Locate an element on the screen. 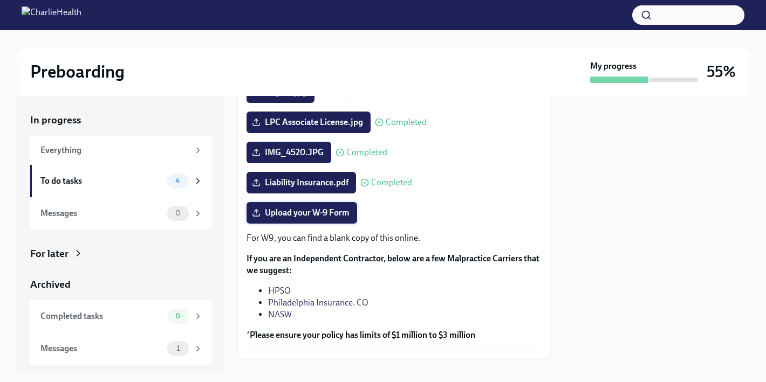  a: Everything is located at coordinates (121, 150).